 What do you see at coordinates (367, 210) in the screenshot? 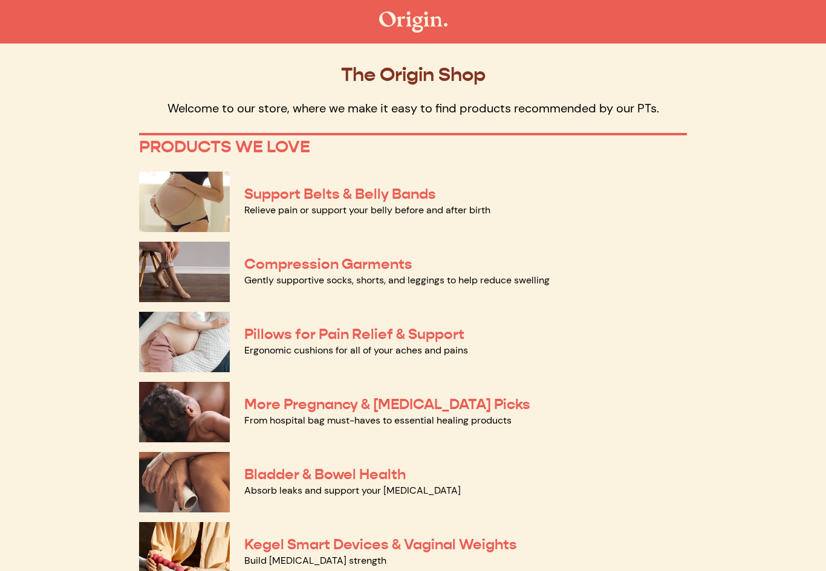
I see `a: Relieve pain or support your belly before and after birth` at bounding box center [367, 210].